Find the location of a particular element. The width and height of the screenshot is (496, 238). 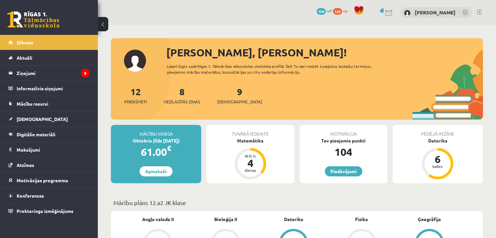

a: Rīgas 1. Tālmācības vidusskola is located at coordinates (33, 20).